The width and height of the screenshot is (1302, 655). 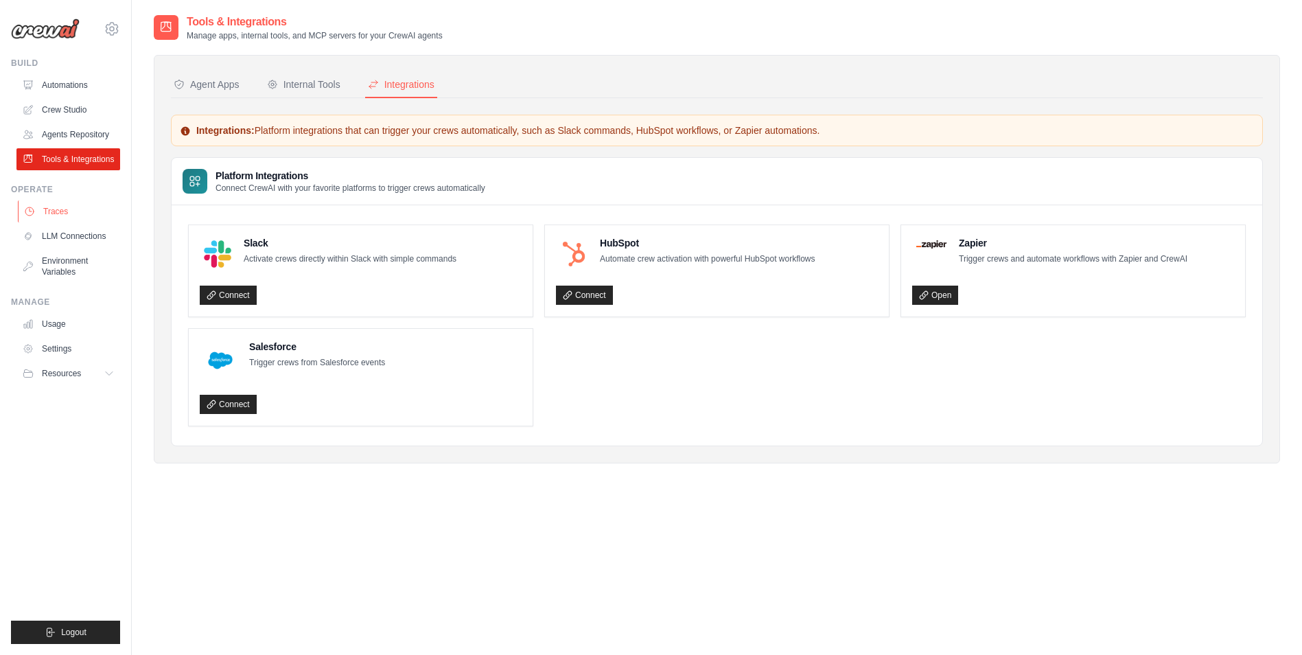 What do you see at coordinates (314, 36) in the screenshot?
I see `p: Manage apps, internal tools, and MCP servers for your CrewAI agents` at bounding box center [314, 36].